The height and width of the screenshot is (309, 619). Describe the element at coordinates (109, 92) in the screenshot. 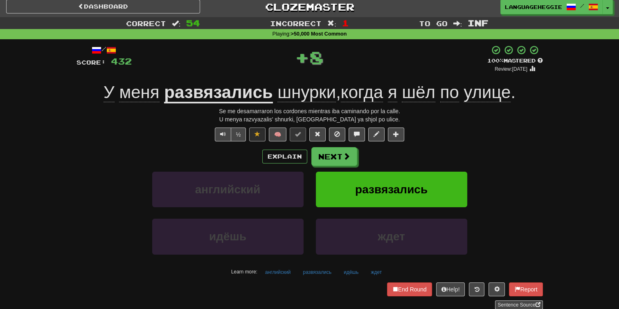

I see `span: У` at that location.